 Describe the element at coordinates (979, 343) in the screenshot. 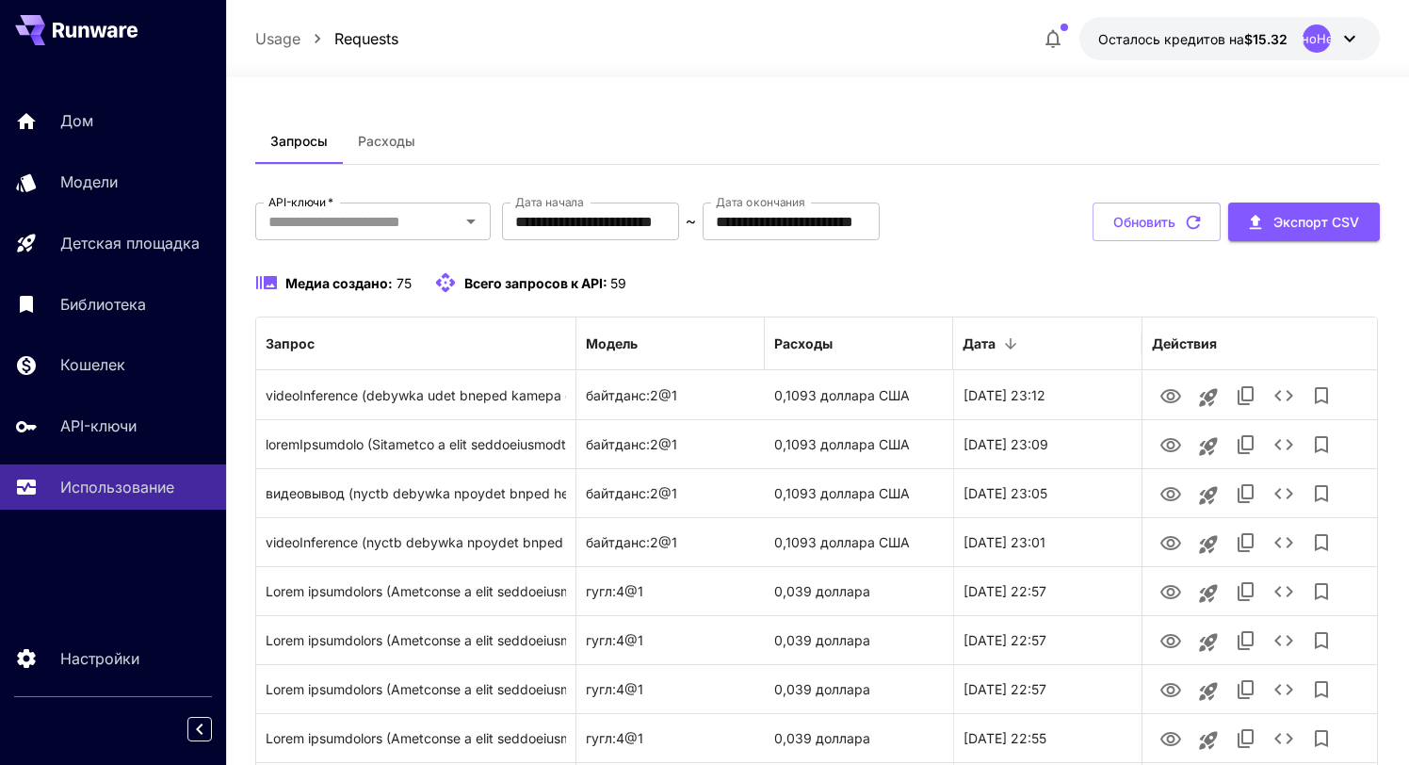

I see `font: Дата` at that location.